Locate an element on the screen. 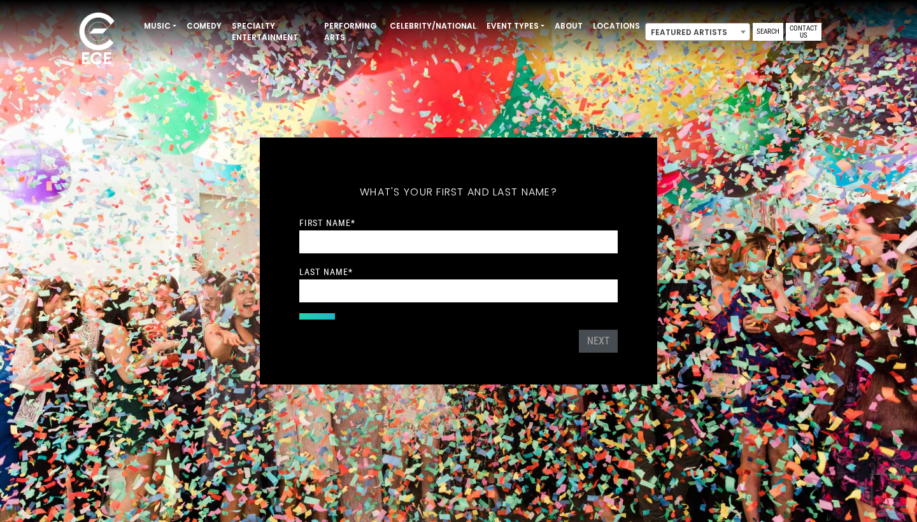 This screenshot has height=522, width=917. a: Performing Arts is located at coordinates (351, 32).